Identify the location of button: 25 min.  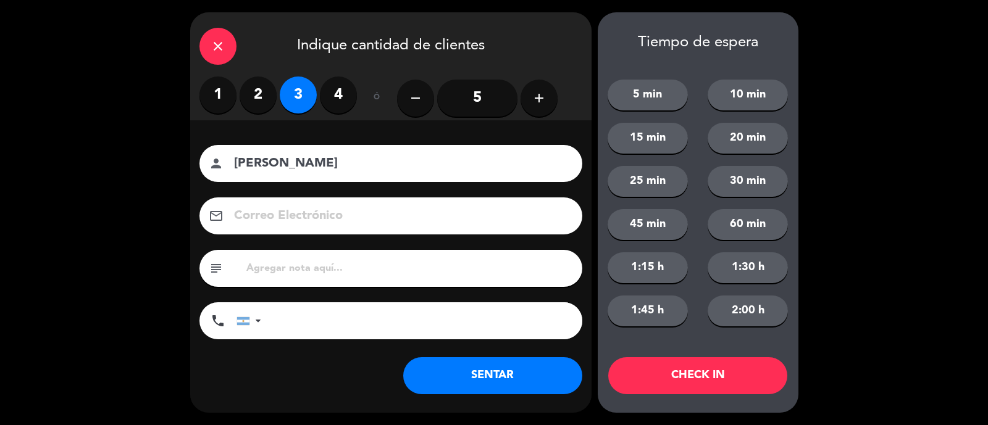
(648, 181).